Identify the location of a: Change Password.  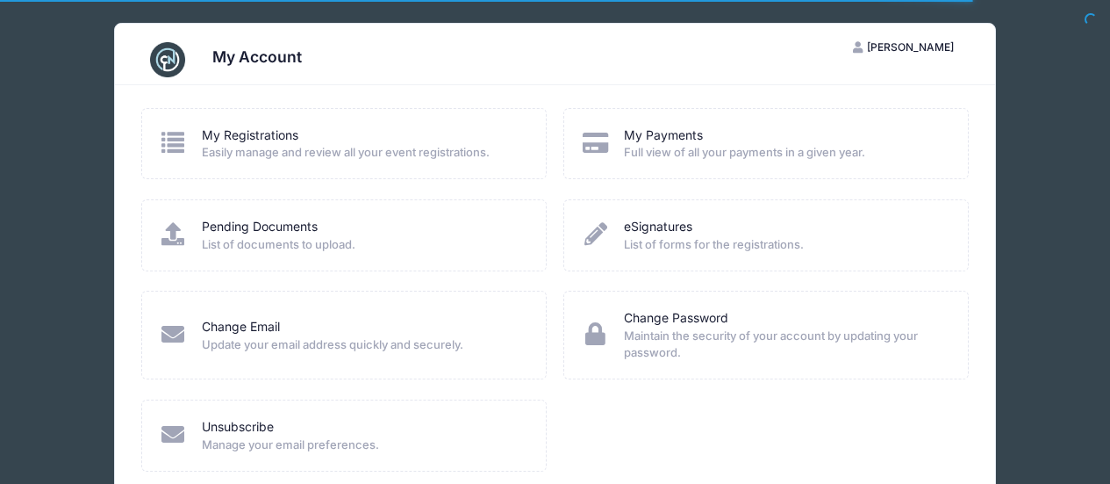
(676, 318).